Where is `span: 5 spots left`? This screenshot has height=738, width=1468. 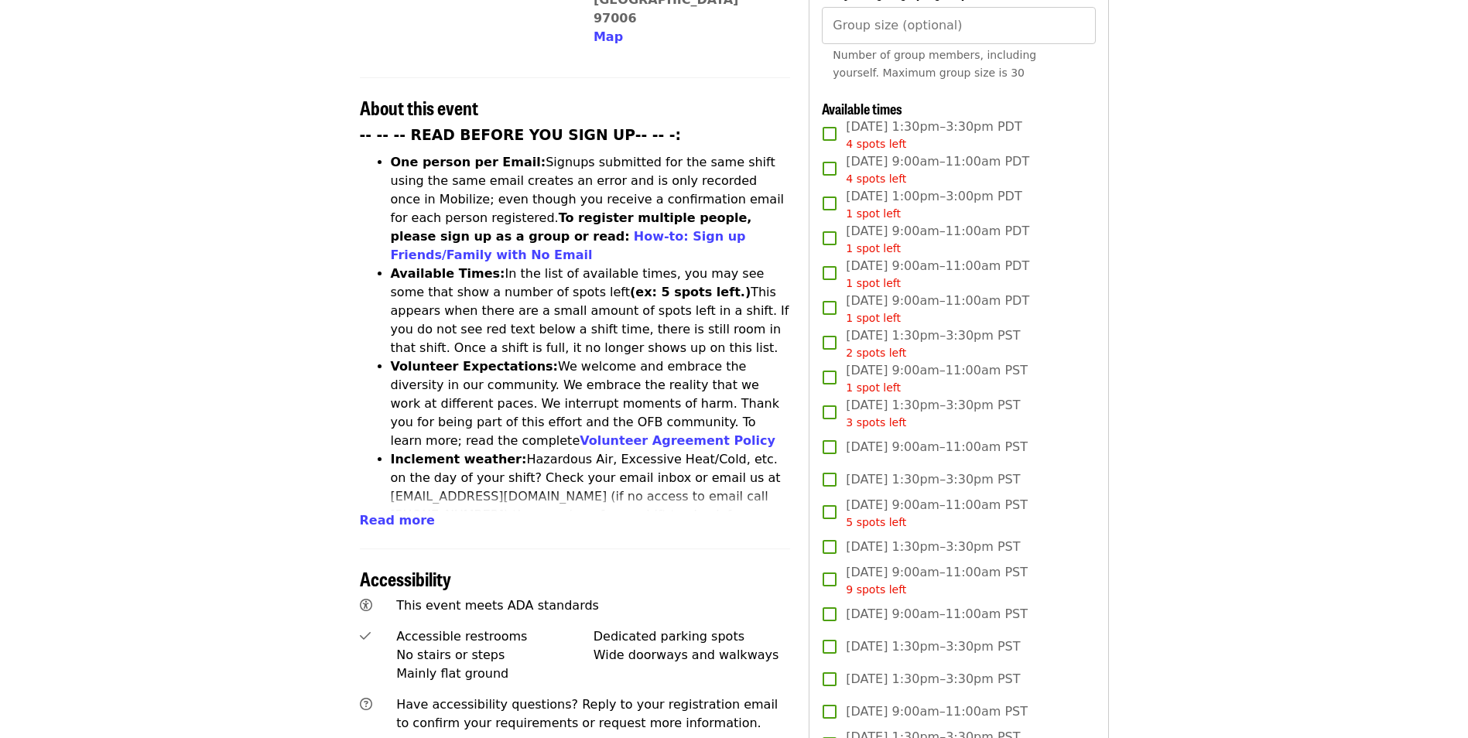
span: 5 spots left is located at coordinates (876, 522).